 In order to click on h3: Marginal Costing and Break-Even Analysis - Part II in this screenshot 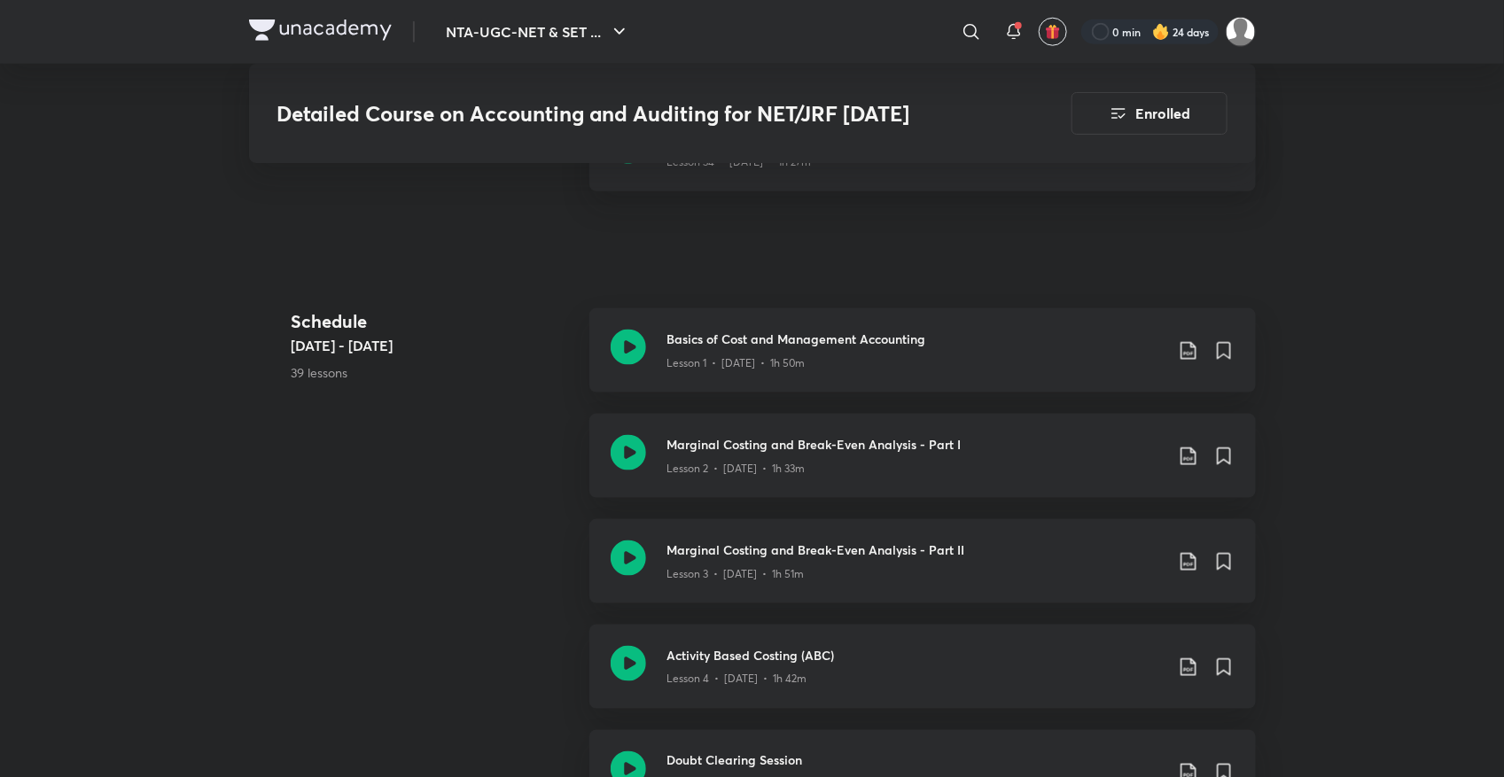, I will do `click(916, 550)`.